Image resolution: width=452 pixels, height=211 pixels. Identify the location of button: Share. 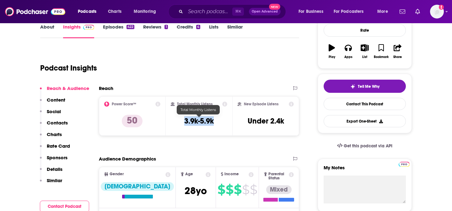
(398, 51).